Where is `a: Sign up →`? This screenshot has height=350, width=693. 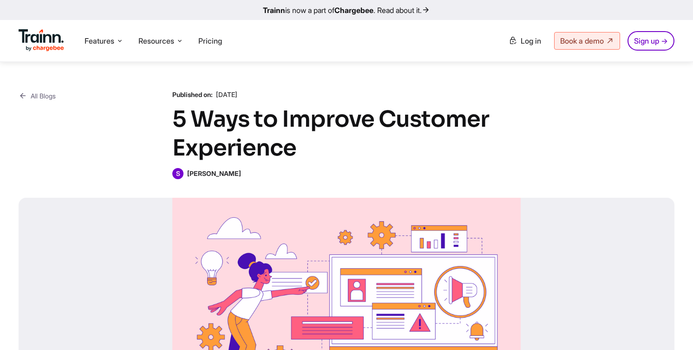
a: Sign up → is located at coordinates (650, 41).